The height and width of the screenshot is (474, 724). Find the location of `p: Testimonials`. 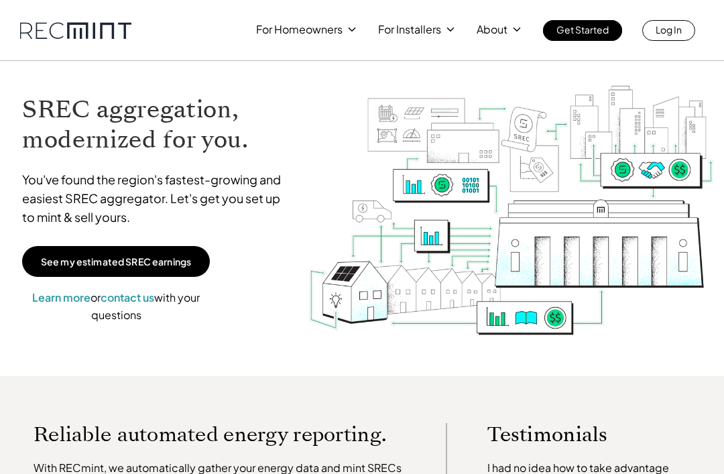

p: Testimonials is located at coordinates (580, 434).